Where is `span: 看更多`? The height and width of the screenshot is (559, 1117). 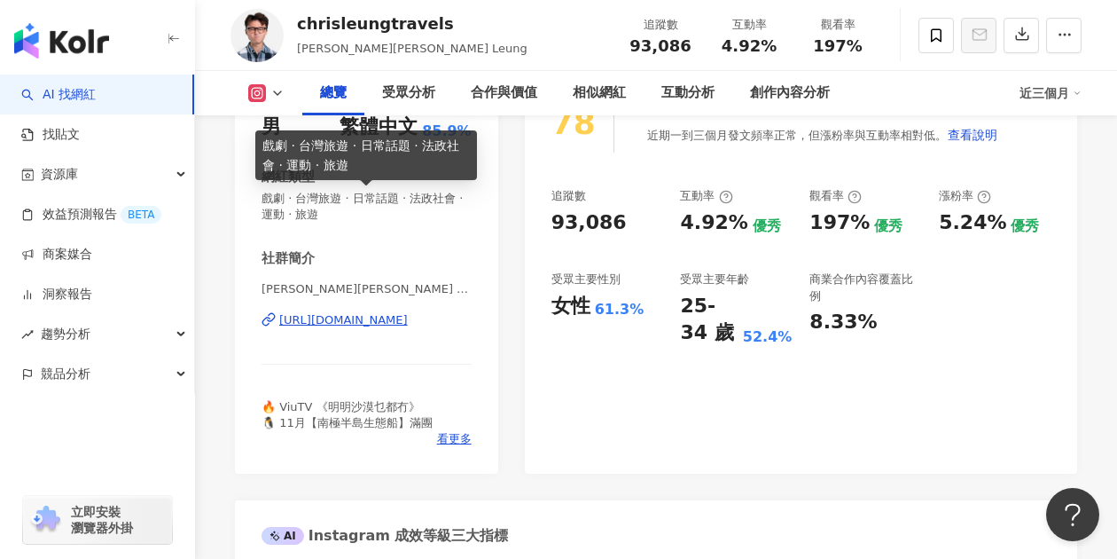
span: 看更多 is located at coordinates (454, 439).